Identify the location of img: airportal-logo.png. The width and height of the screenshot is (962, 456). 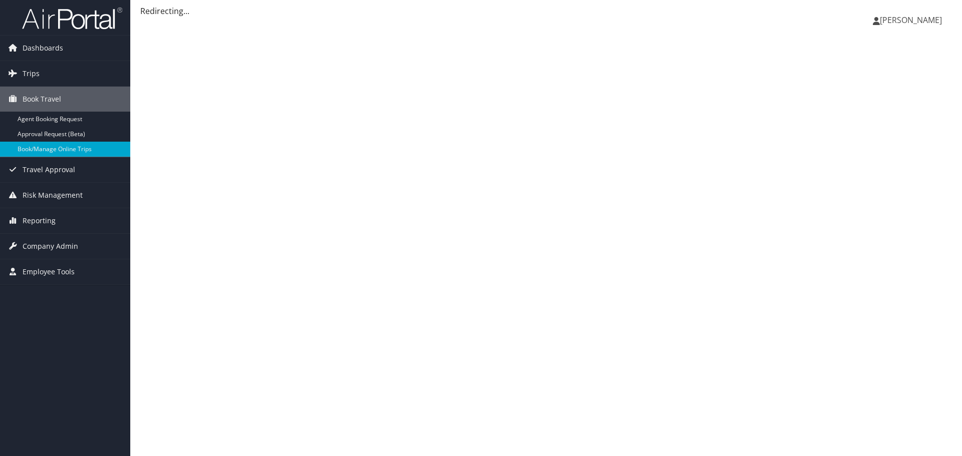
(72, 18).